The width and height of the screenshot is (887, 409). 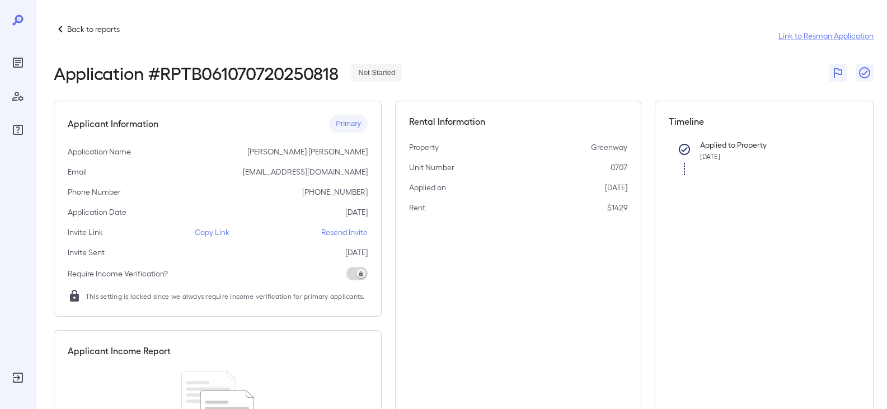 What do you see at coordinates (826, 36) in the screenshot?
I see `a: Link to Resman Application` at bounding box center [826, 36].